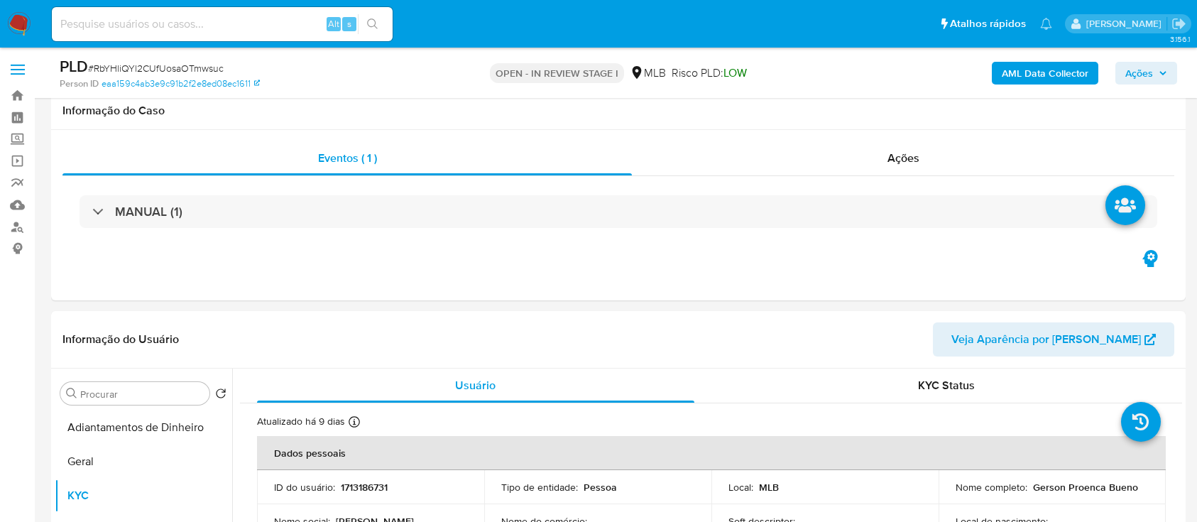  I want to click on span: Eventos ( 1 ), so click(347, 158).